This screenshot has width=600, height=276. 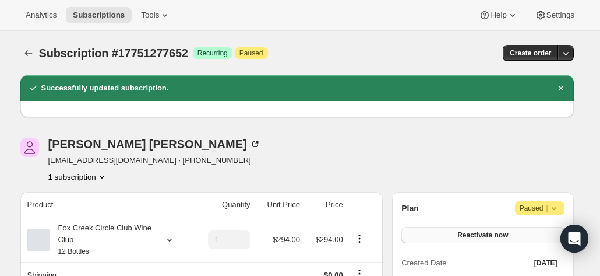 I want to click on span: Analytics, so click(x=41, y=15).